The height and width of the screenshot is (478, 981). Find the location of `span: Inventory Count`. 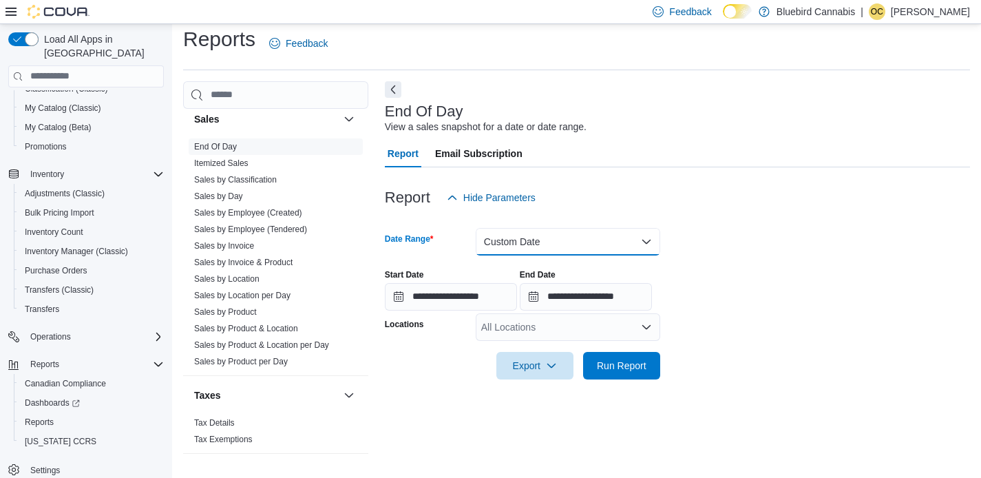

span: Inventory Count is located at coordinates (92, 232).